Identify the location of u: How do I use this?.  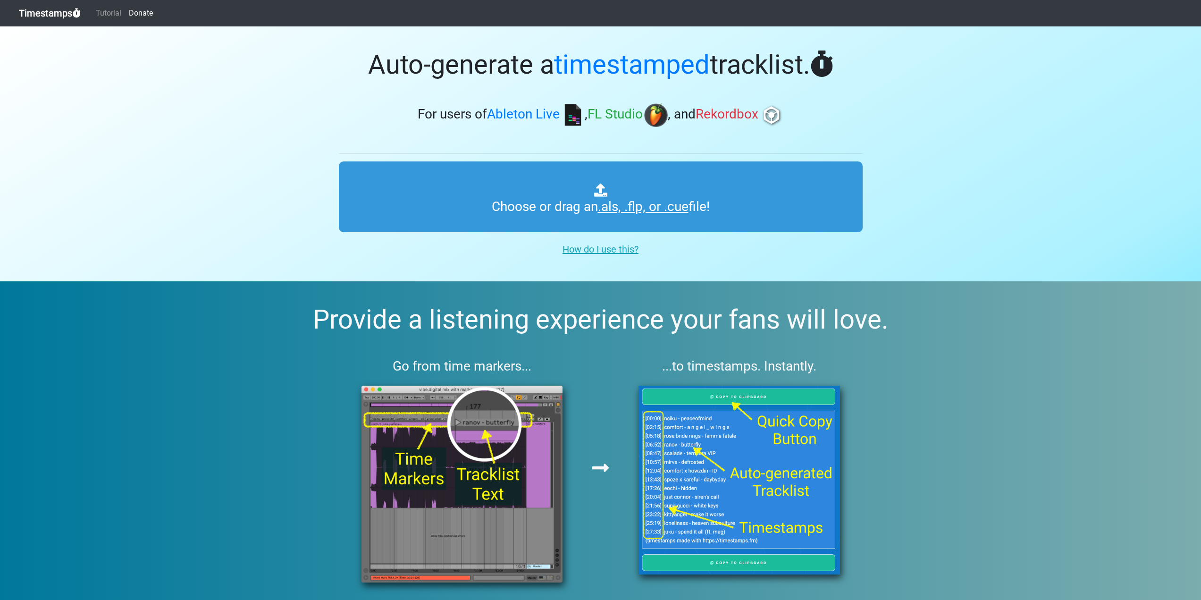
(600, 249).